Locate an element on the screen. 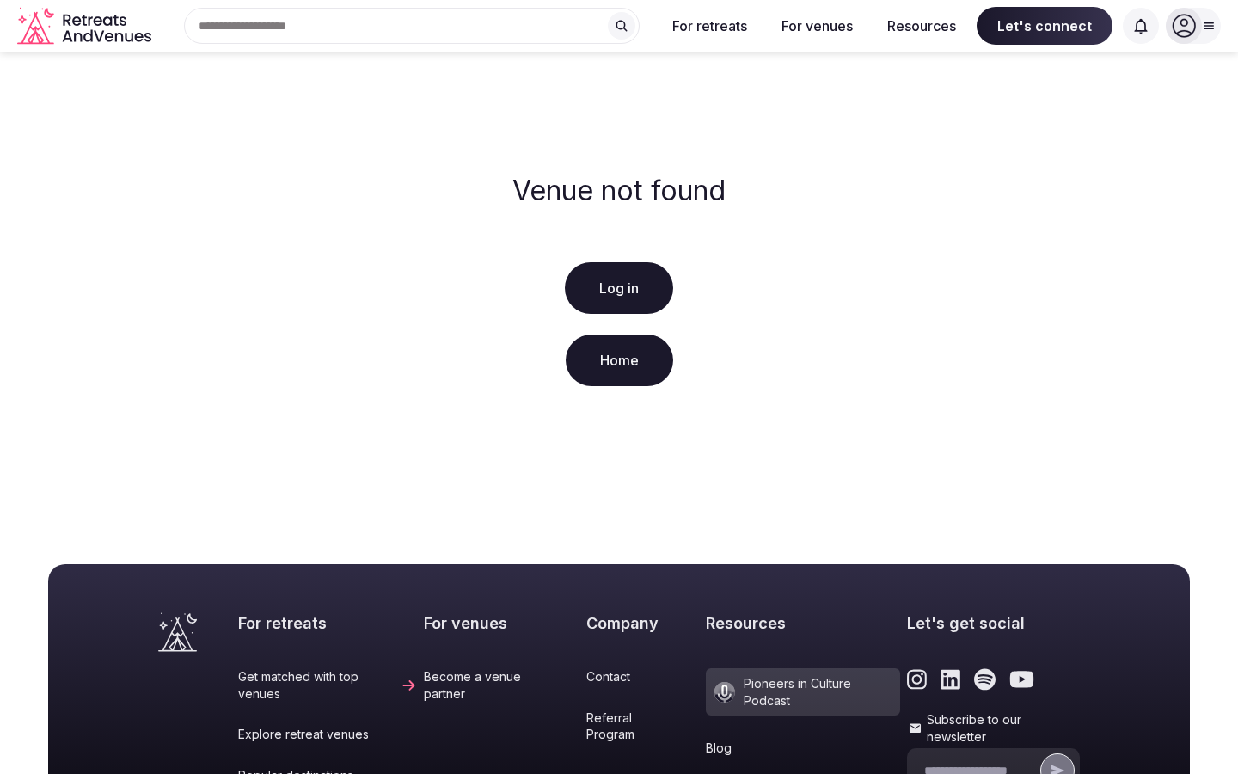  a: Link to the retreats and venues Youtube page is located at coordinates (1022, 679).